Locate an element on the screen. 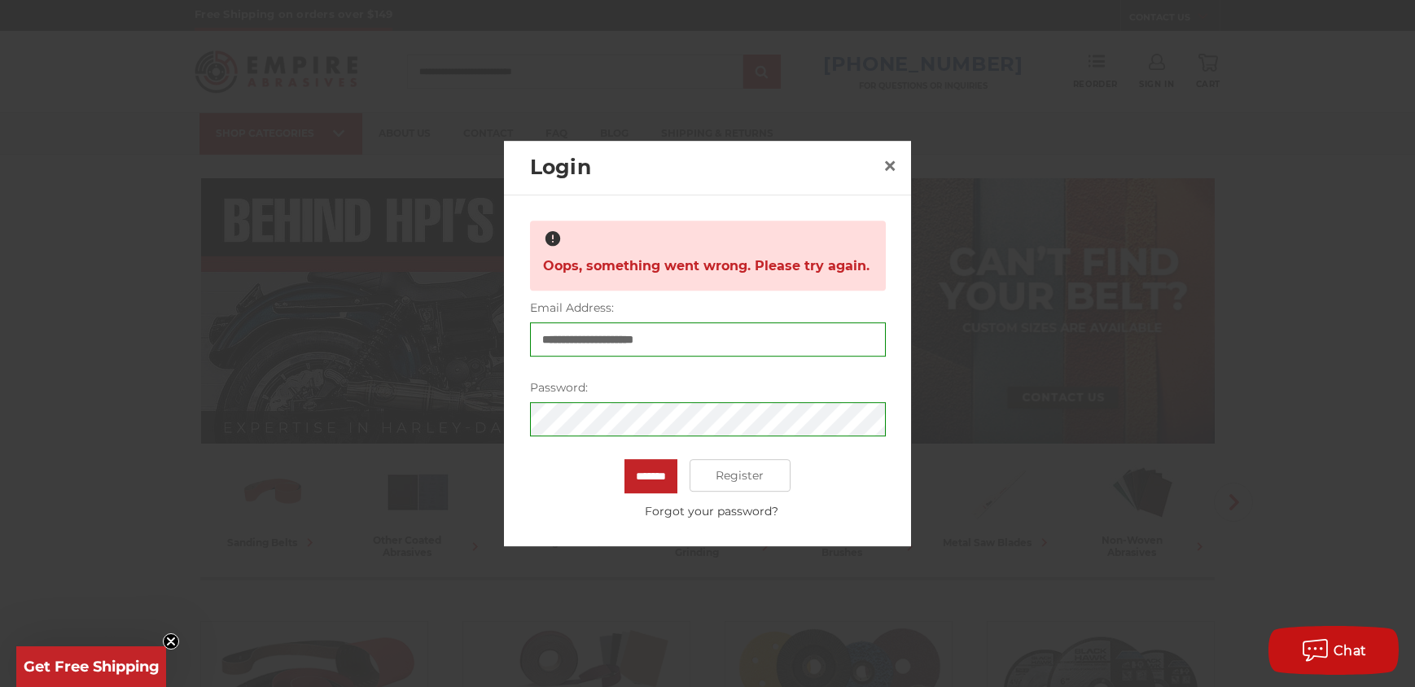 The height and width of the screenshot is (687, 1415). button: Chat is located at coordinates (1334, 651).